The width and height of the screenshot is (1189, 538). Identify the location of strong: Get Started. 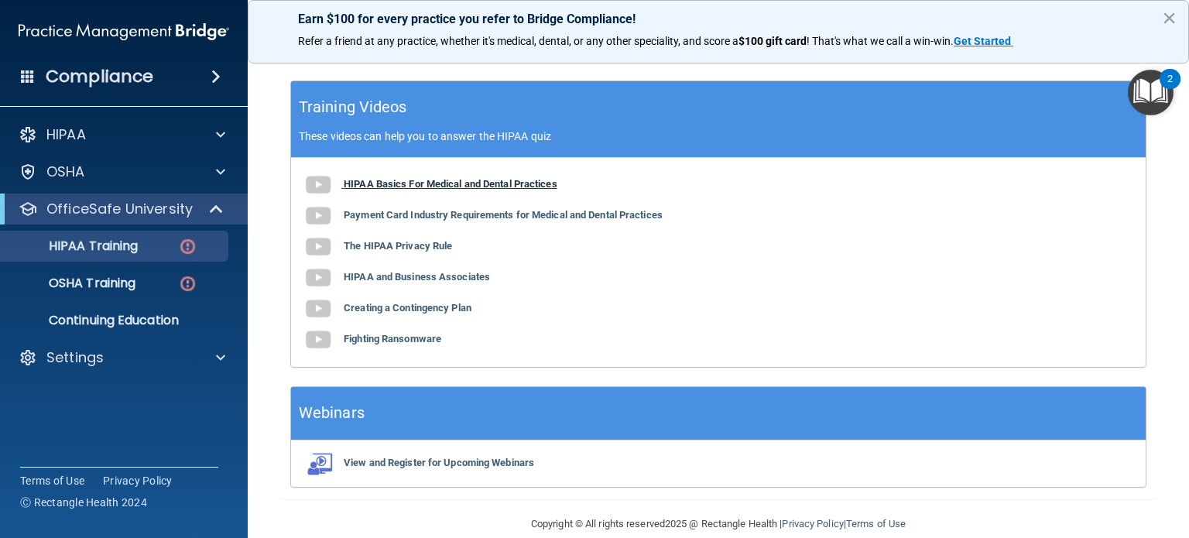
(982, 41).